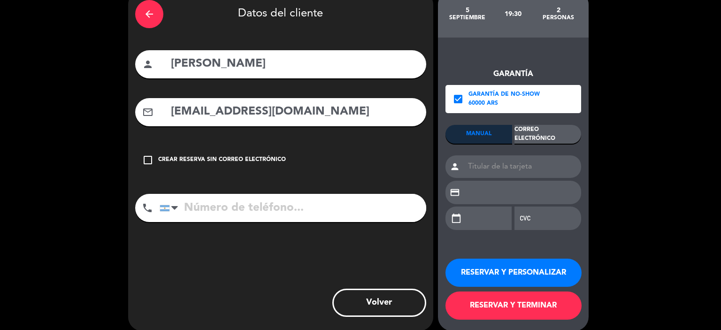  What do you see at coordinates (523, 167) in the screenshot?
I see `input: Titular de la tarjeta` at bounding box center [523, 167].